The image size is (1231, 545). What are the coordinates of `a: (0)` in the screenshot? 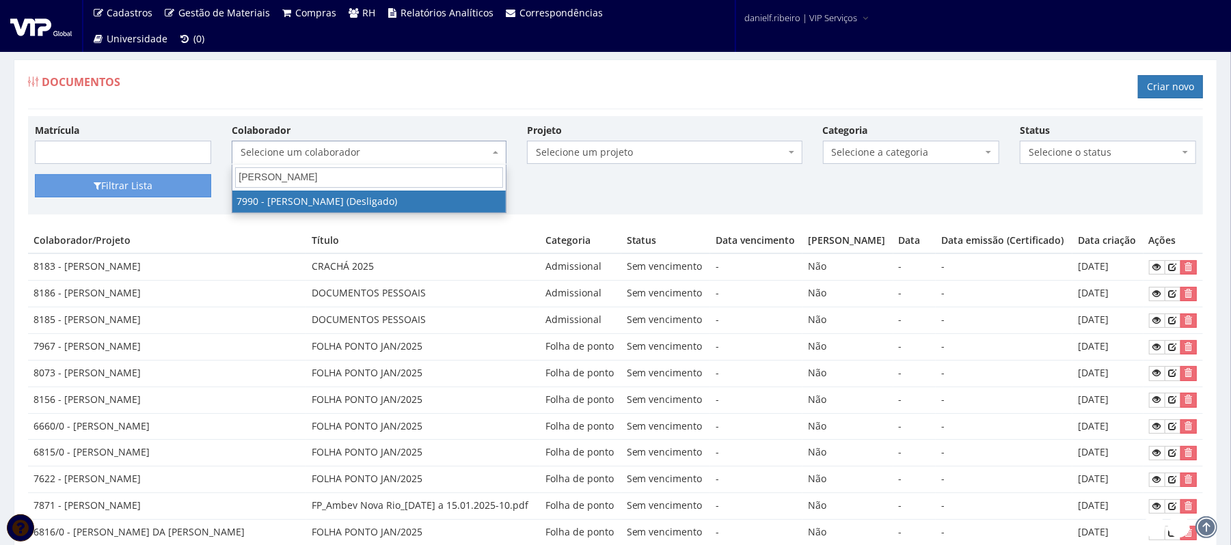 It's located at (192, 39).